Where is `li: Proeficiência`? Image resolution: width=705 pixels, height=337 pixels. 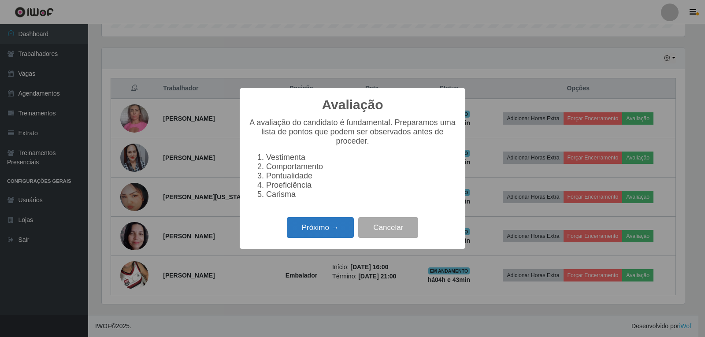 li: Proeficiência is located at coordinates (362, 185).